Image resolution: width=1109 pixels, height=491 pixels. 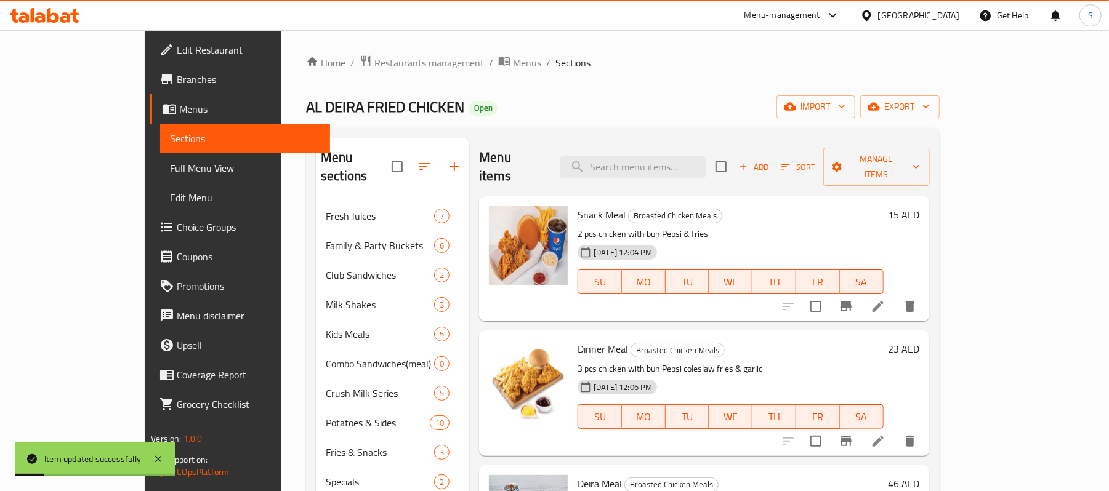 I want to click on h6: 23 AED, so click(x=904, y=349).